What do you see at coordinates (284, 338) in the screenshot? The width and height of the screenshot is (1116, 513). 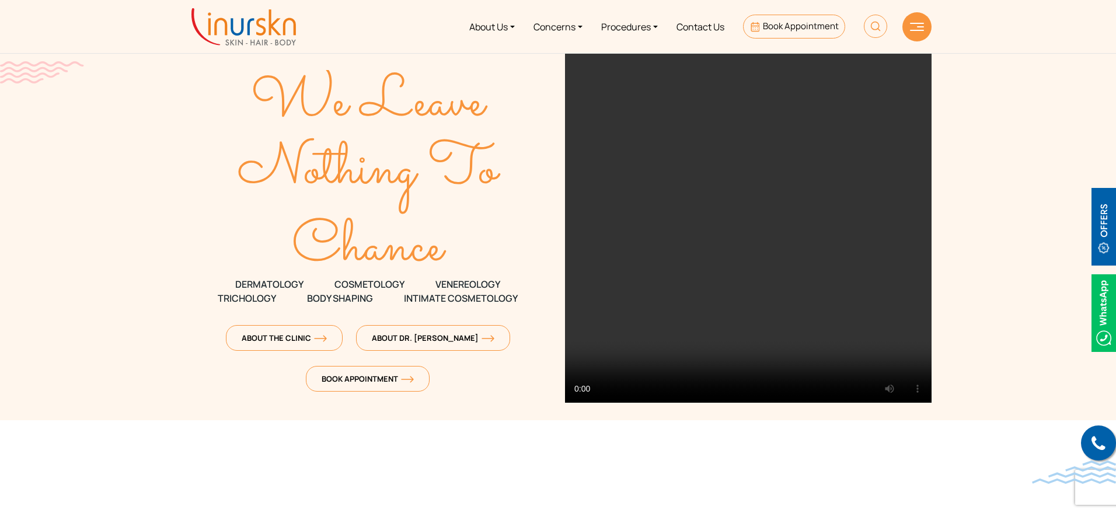 I see `a: About The Clinicorange-arrow` at bounding box center [284, 338].